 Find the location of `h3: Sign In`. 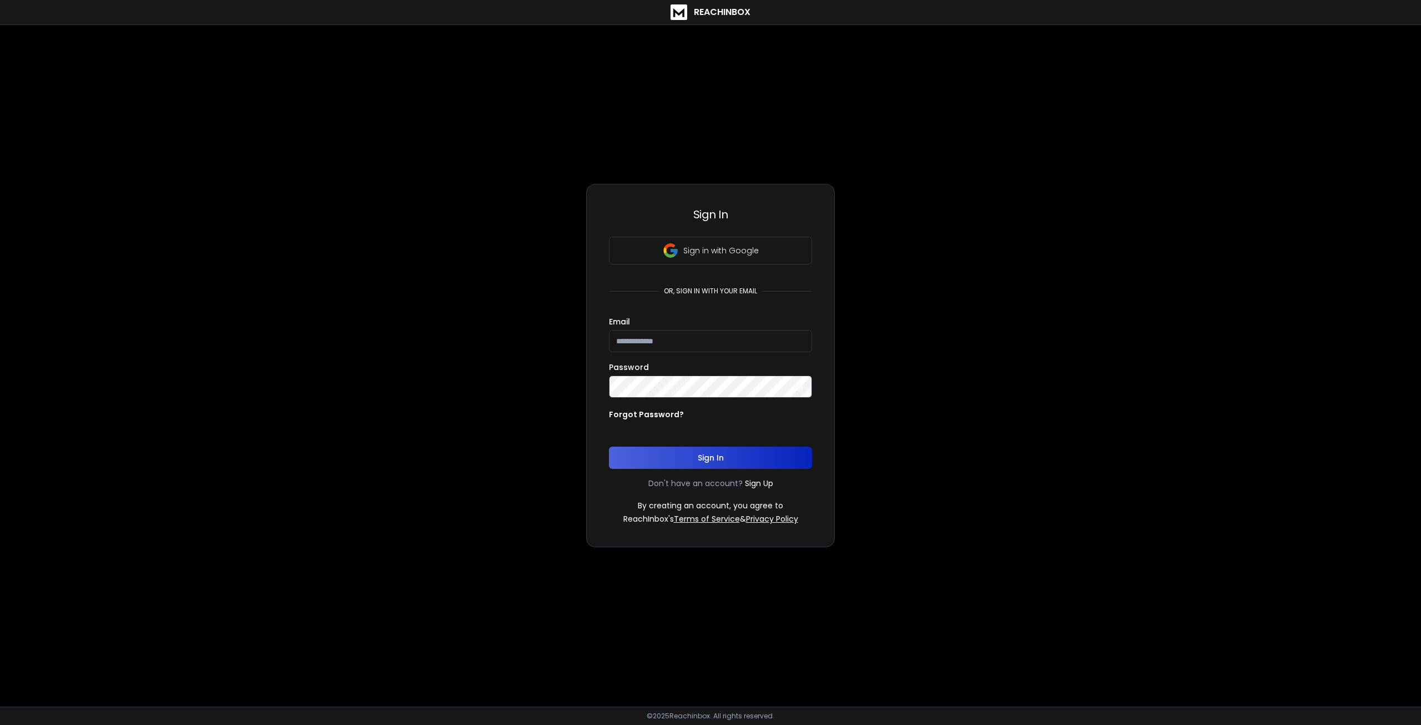

h3: Sign In is located at coordinates (711, 214).